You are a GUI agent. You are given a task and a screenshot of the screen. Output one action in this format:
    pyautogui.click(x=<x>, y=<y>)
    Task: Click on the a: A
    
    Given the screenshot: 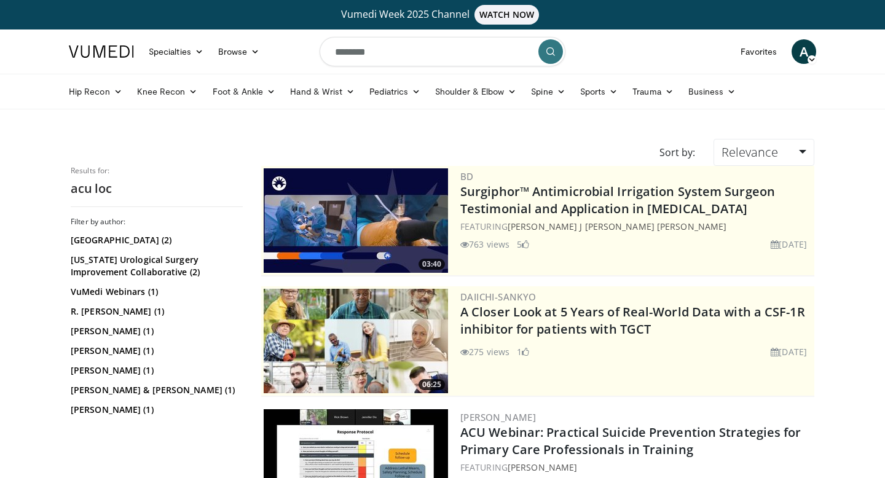 What is the action you would take?
    pyautogui.click(x=804, y=52)
    